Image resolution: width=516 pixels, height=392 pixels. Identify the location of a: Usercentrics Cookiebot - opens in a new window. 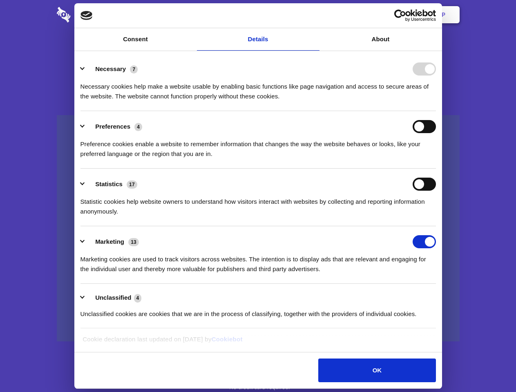
(400, 16).